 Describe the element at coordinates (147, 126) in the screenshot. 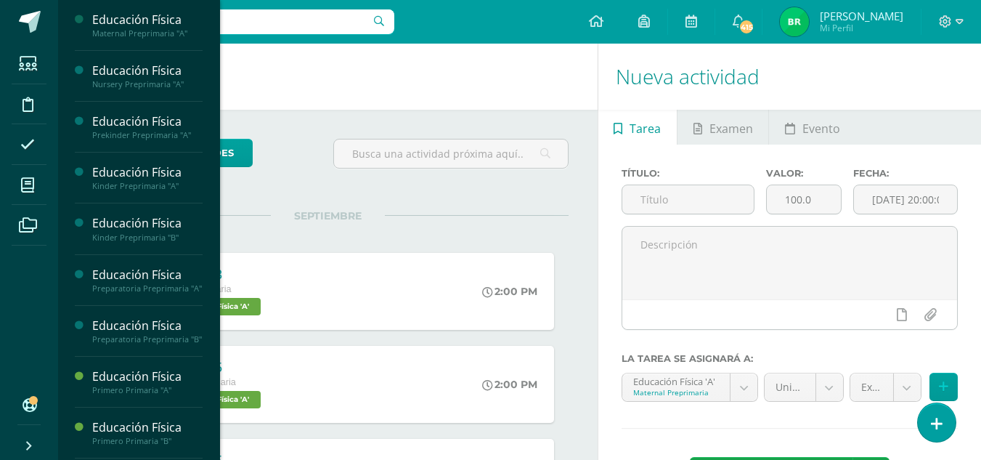

I see `a: Educación FísicaPrekinder Preprimaria "A"` at that location.